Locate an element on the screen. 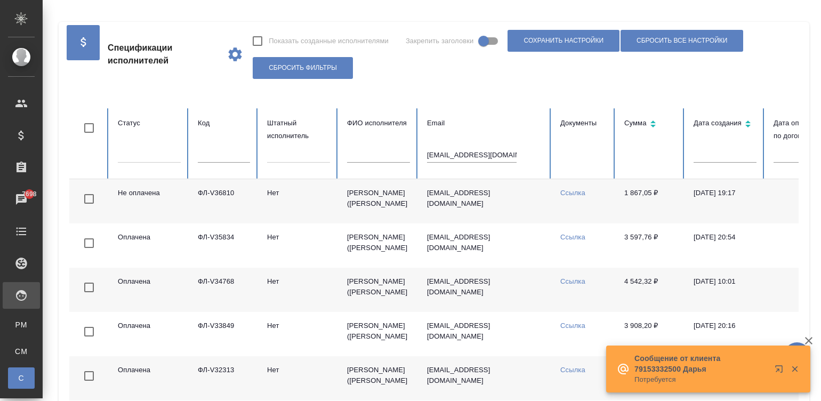  p: Потребуется is located at coordinates (701, 380).